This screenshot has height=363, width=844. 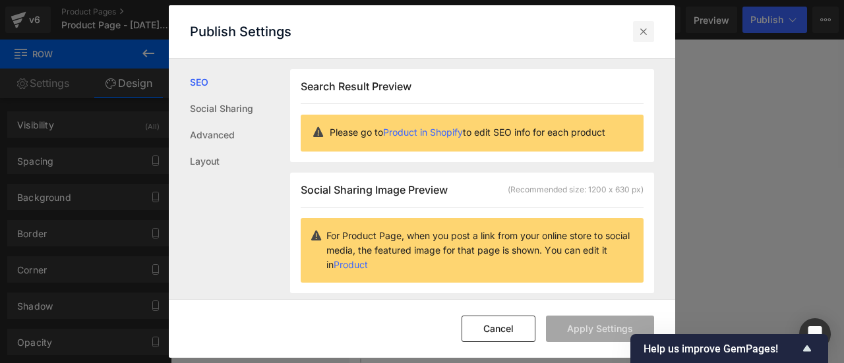 What do you see at coordinates (351, 265) in the screenshot?
I see `a: Product` at bounding box center [351, 265].